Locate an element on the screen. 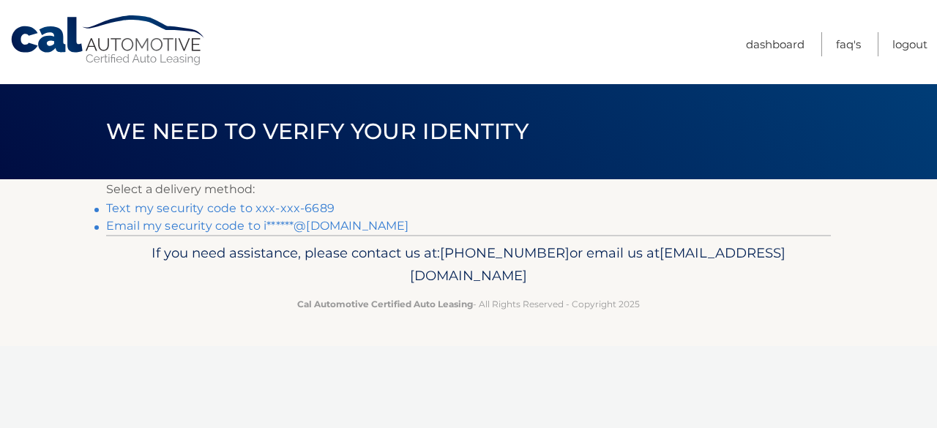  span: We need to verify your identity is located at coordinates (317, 131).